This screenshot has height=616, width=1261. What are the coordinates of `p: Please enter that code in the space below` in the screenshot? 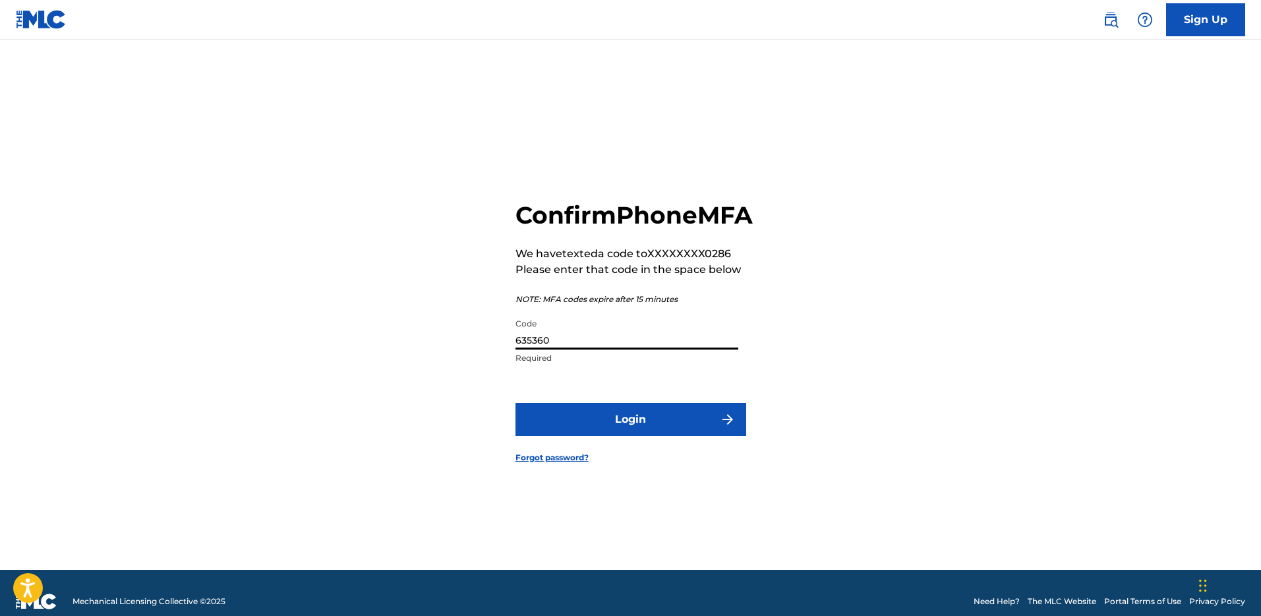 It's located at (634, 270).